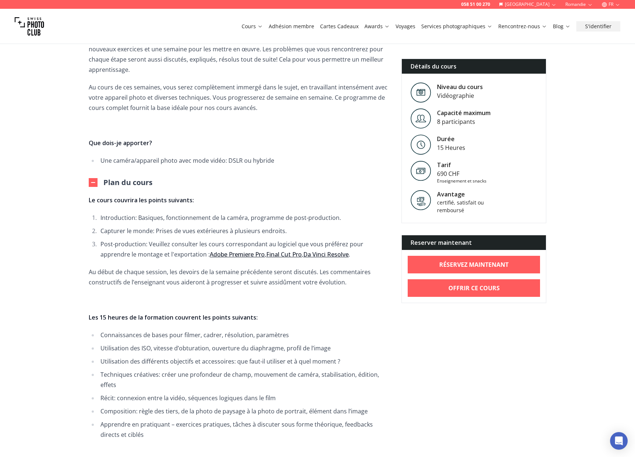  I want to click on a: Blog, so click(561, 26).